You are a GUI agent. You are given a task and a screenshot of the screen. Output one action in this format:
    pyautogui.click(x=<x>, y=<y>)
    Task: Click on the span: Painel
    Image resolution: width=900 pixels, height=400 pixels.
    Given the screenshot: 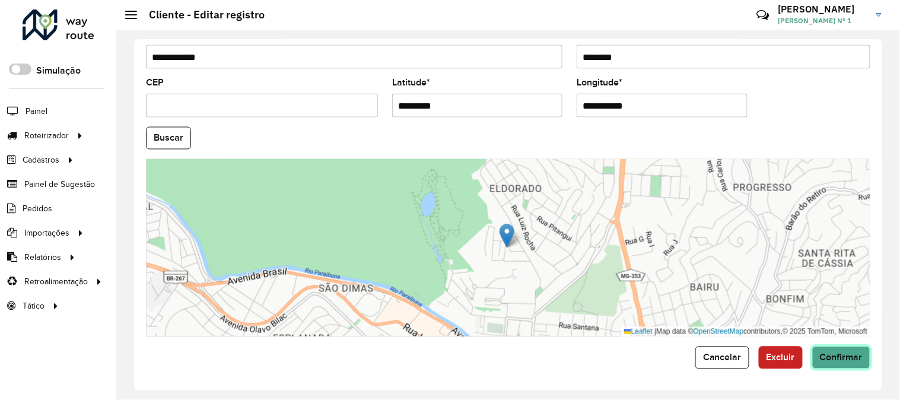 What is the action you would take?
    pyautogui.click(x=36, y=111)
    